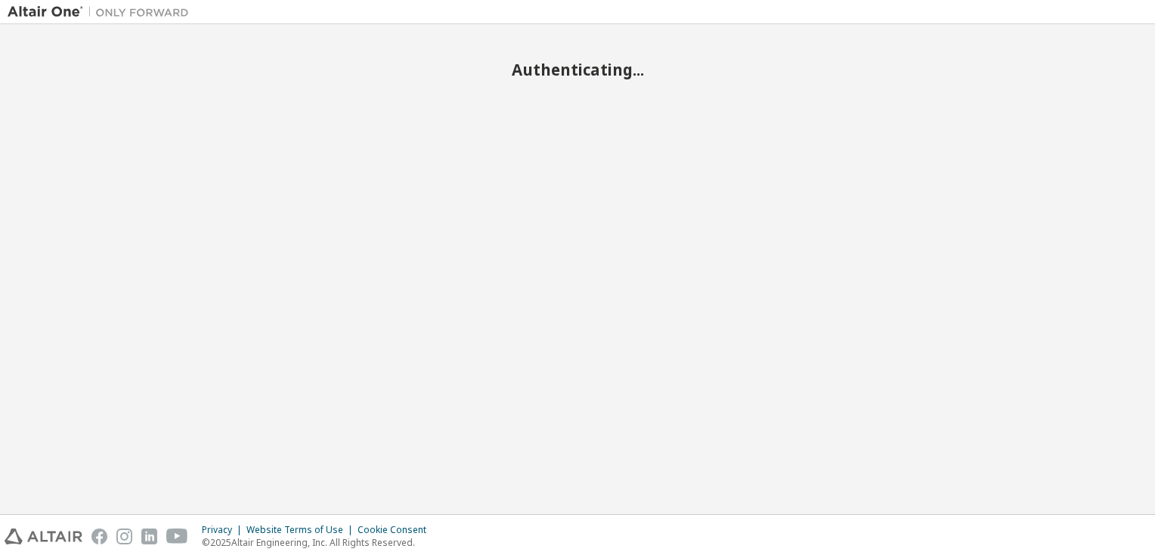  Describe the element at coordinates (302, 530) in the screenshot. I see `div: Website Terms of Use` at that location.